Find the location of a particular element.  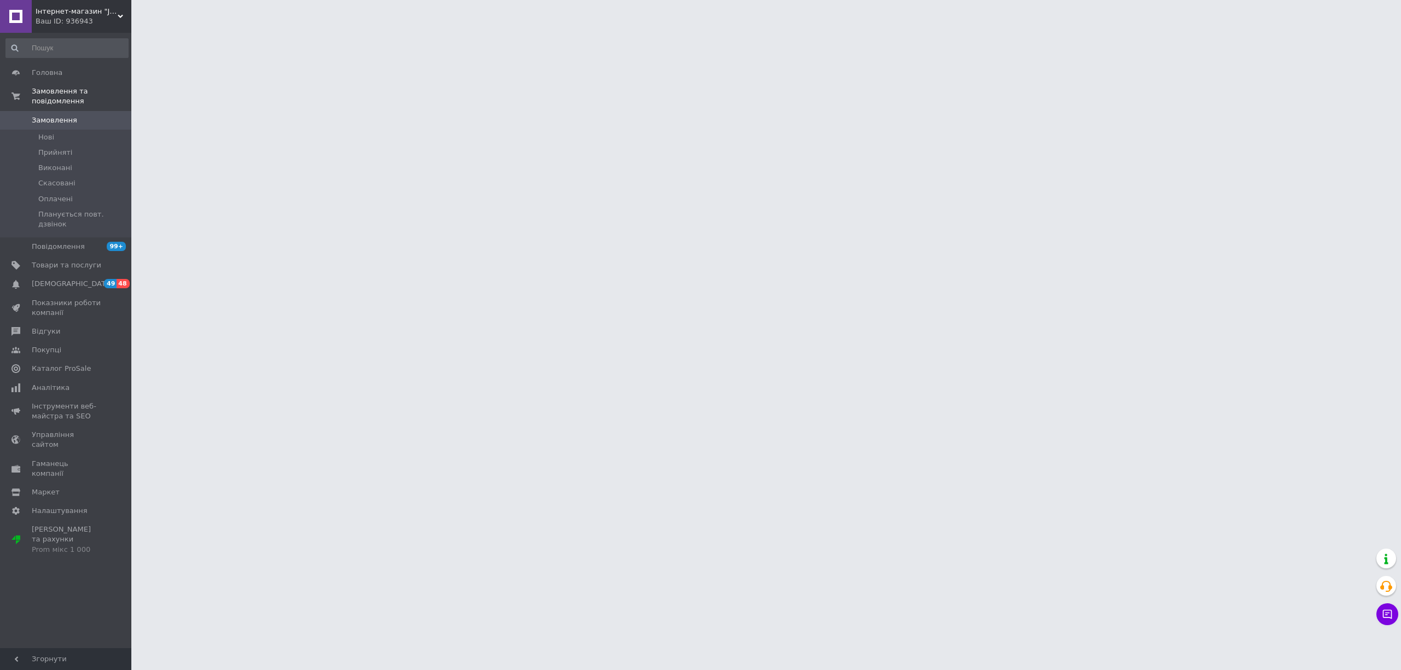

span: Замовлення is located at coordinates (54, 120).